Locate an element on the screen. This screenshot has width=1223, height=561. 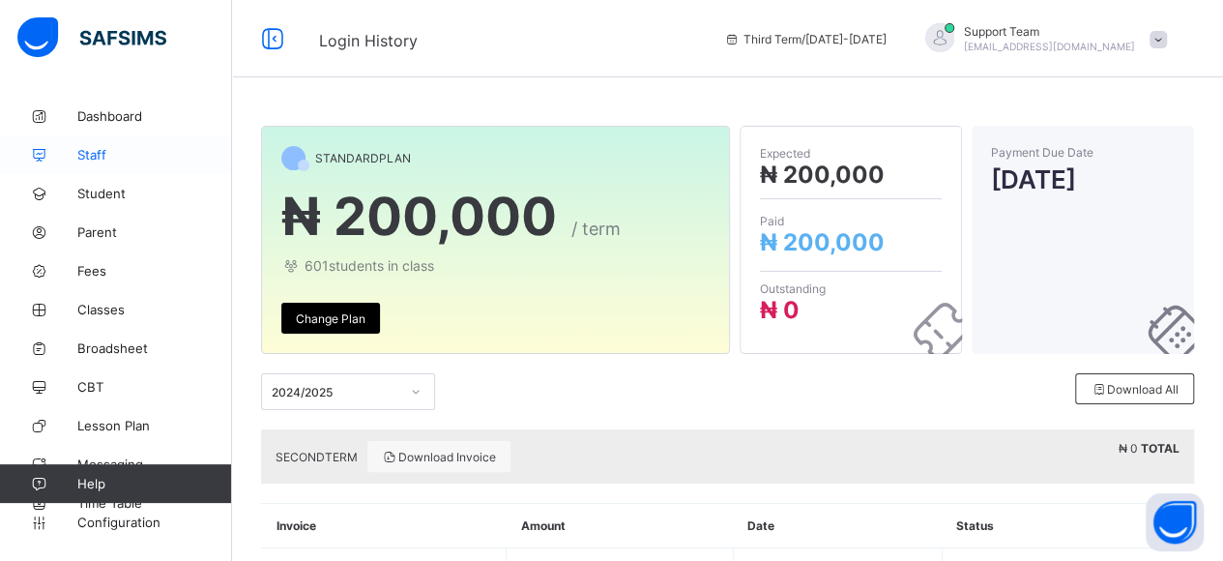
th: Date is located at coordinates (837, 526).